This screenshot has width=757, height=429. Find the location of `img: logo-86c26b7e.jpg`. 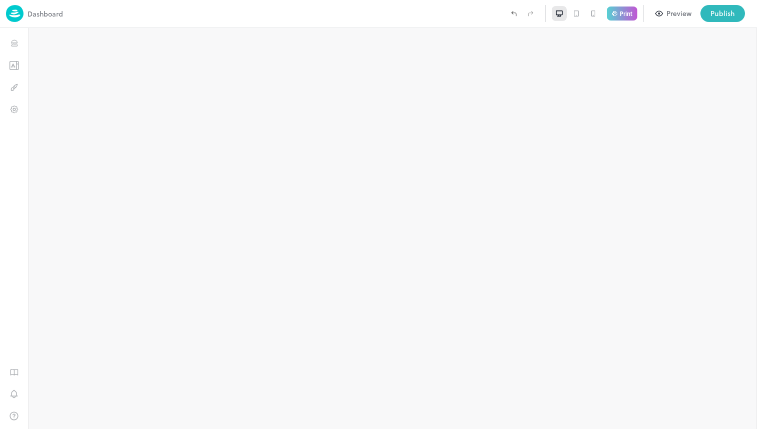

img: logo-86c26b7e.jpg is located at coordinates (15, 14).